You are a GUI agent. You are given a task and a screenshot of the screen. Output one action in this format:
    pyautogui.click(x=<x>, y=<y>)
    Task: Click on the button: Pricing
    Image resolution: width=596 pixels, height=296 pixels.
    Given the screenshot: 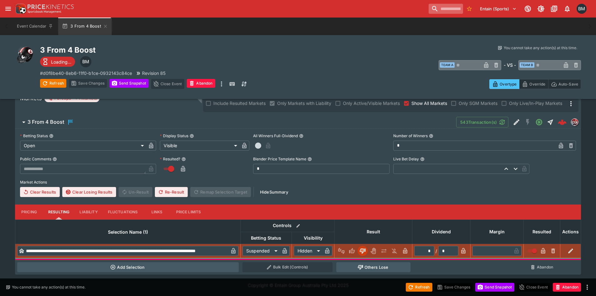 What is the action you would take?
    pyautogui.click(x=29, y=212)
    